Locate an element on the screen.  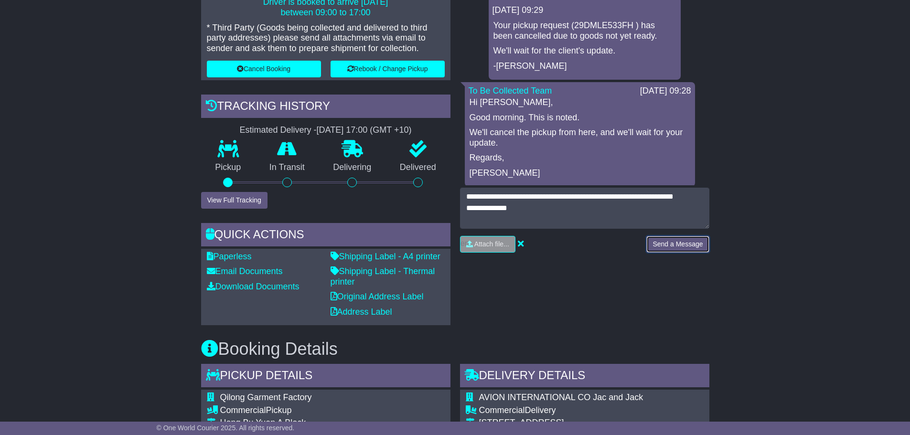
div: Delivery is located at coordinates (561, 411).